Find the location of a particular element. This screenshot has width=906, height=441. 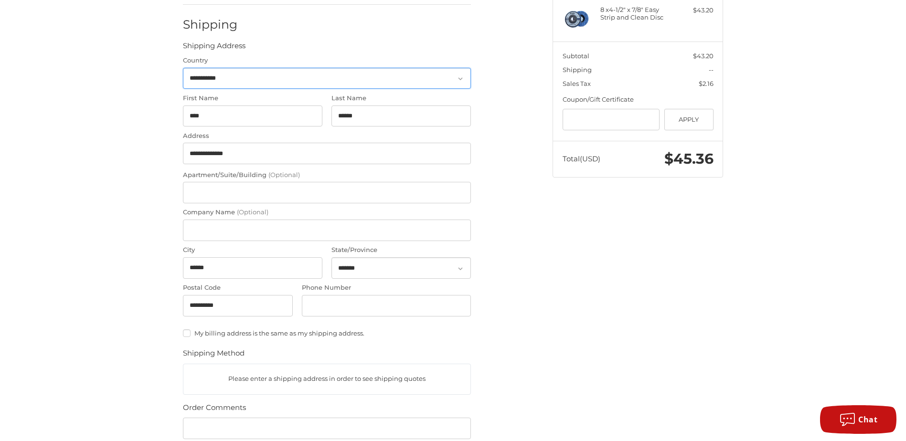

span: $45.36 is located at coordinates (688, 159).